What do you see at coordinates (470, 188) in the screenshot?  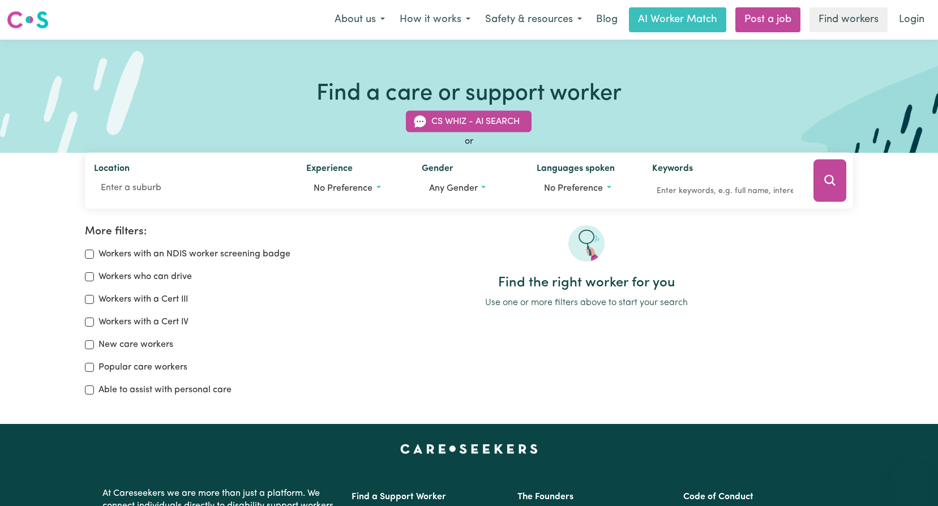 I see `button: Worker gender preference` at bounding box center [470, 188].